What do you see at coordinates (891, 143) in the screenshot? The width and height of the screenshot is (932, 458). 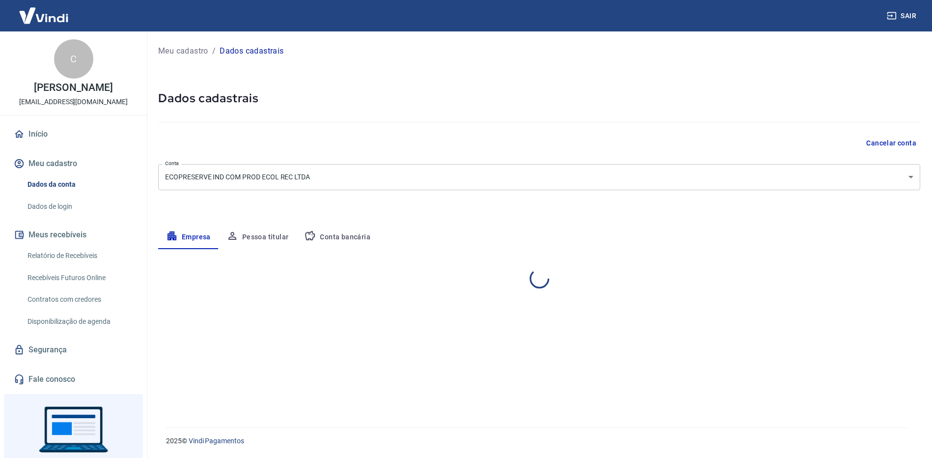 I see `button: Cancelar conta` at bounding box center [891, 143].